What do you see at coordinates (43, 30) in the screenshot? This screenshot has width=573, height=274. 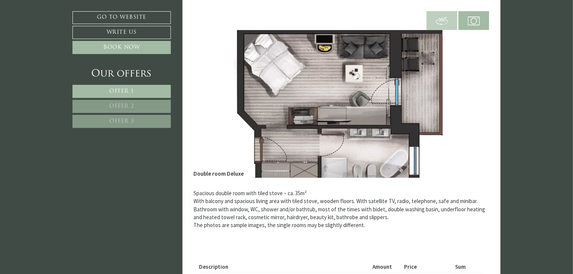 I see `div: Hello, how can we help you?` at bounding box center [43, 30].